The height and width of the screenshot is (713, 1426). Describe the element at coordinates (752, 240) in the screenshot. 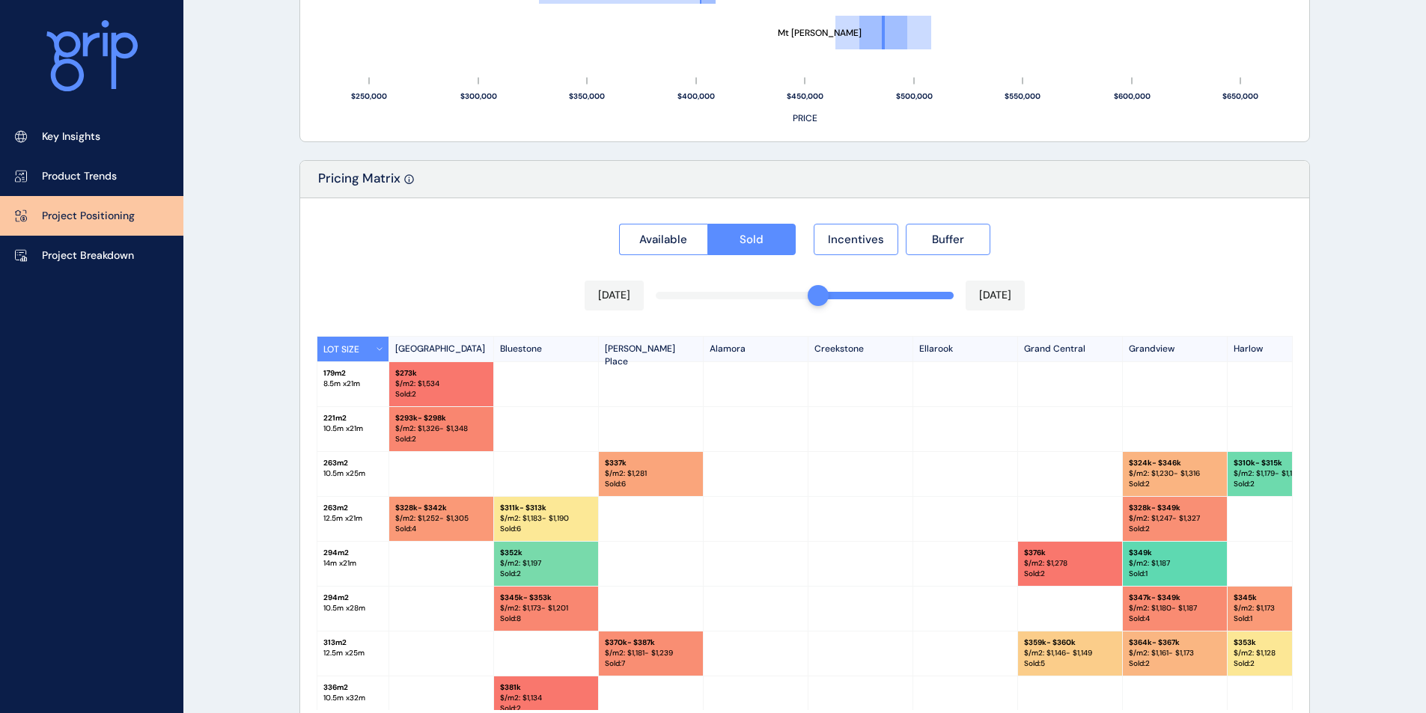

I see `button: Sold` at that location.